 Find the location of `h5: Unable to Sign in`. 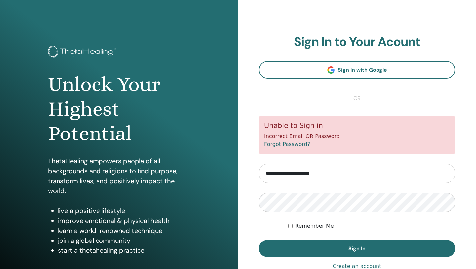

h5: Unable to Sign in is located at coordinates (357, 125).